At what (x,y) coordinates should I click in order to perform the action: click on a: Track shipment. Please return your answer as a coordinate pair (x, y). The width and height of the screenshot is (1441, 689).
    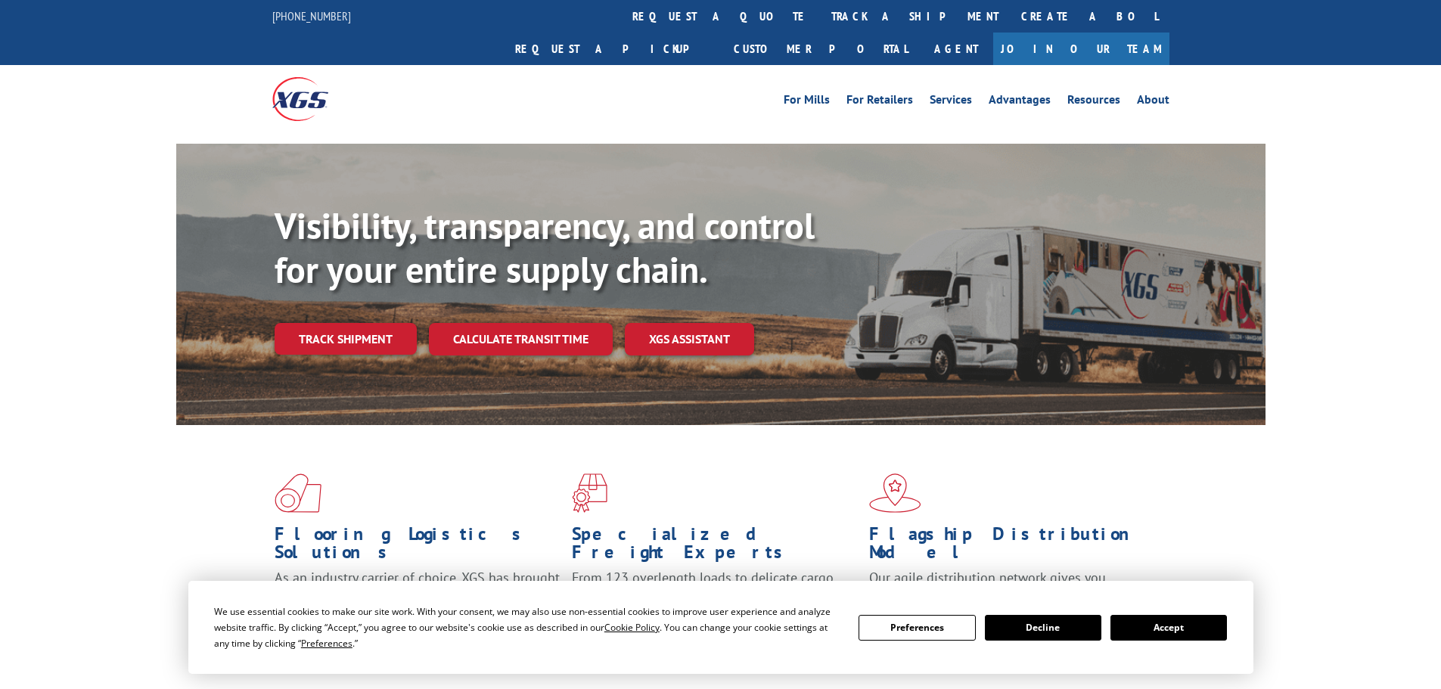
    Looking at the image, I should click on (346, 339).